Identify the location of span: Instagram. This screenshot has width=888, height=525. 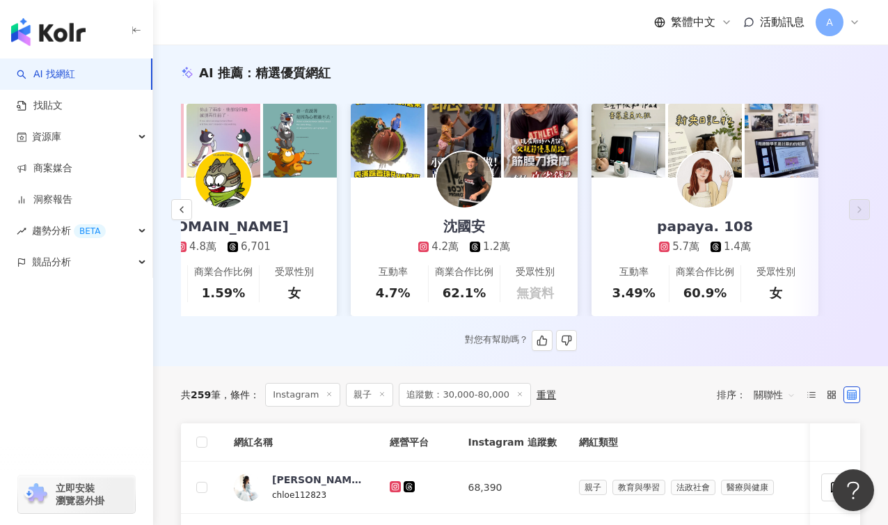
(303, 395).